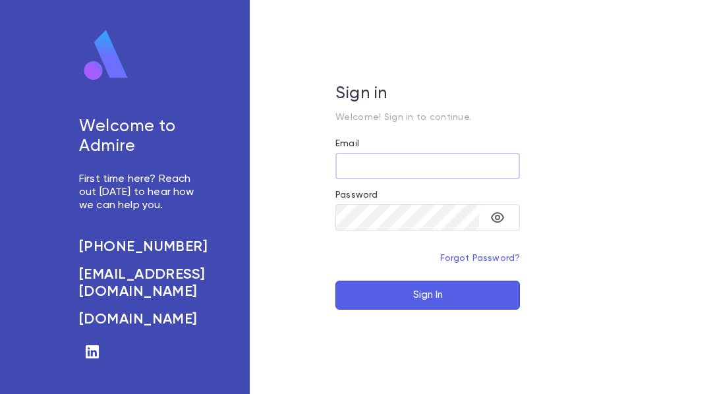 The height and width of the screenshot is (394, 713). I want to click on h5: Welcome to Admire, so click(138, 137).